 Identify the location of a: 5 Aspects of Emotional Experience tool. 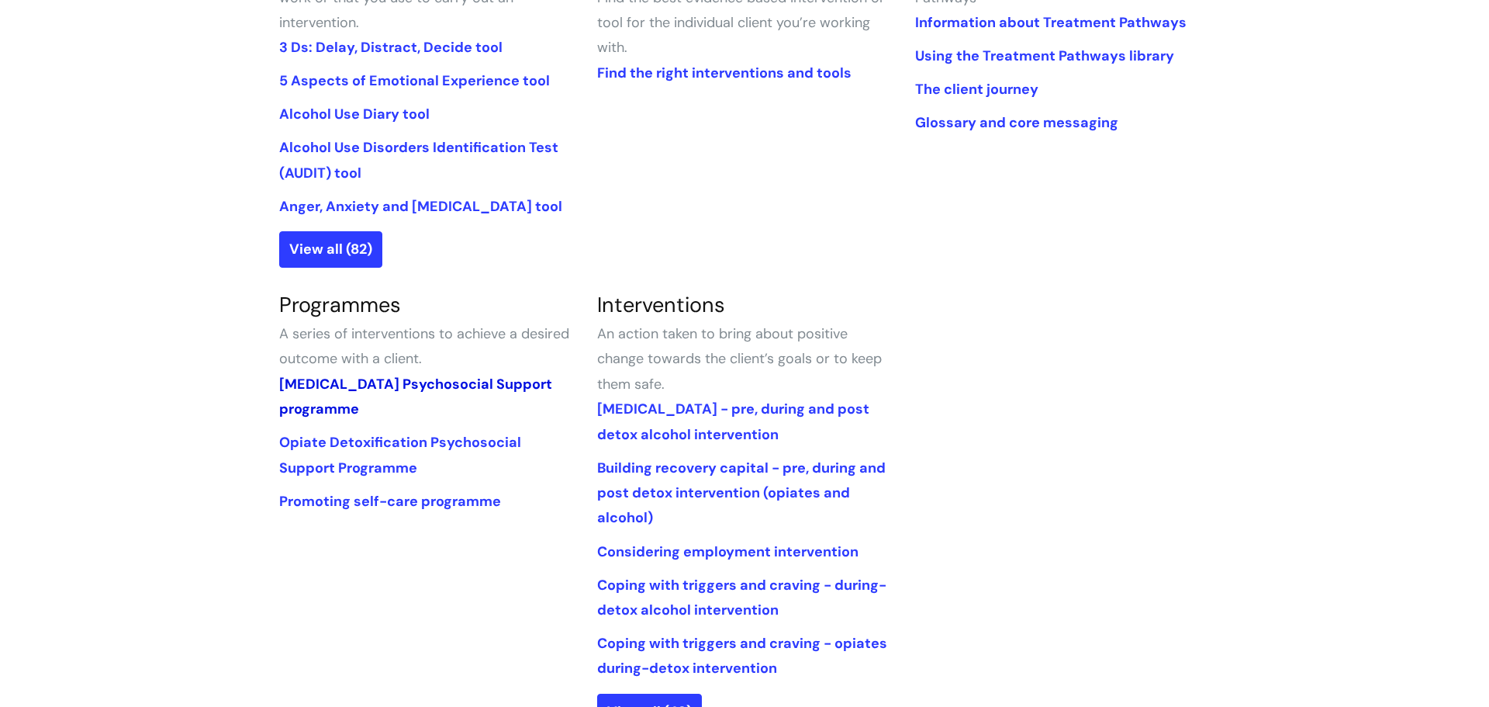
(414, 81).